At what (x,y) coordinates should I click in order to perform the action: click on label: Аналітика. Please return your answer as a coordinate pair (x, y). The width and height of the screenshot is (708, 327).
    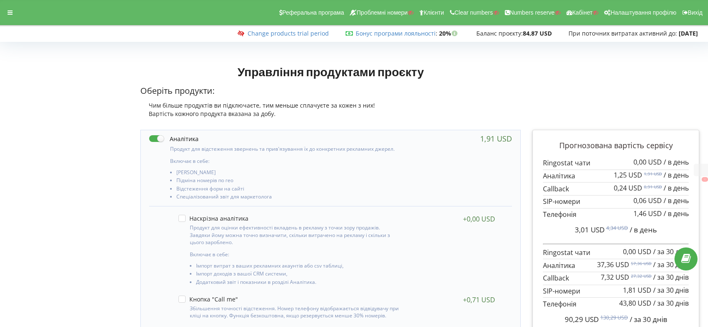
    Looking at the image, I should click on (174, 139).